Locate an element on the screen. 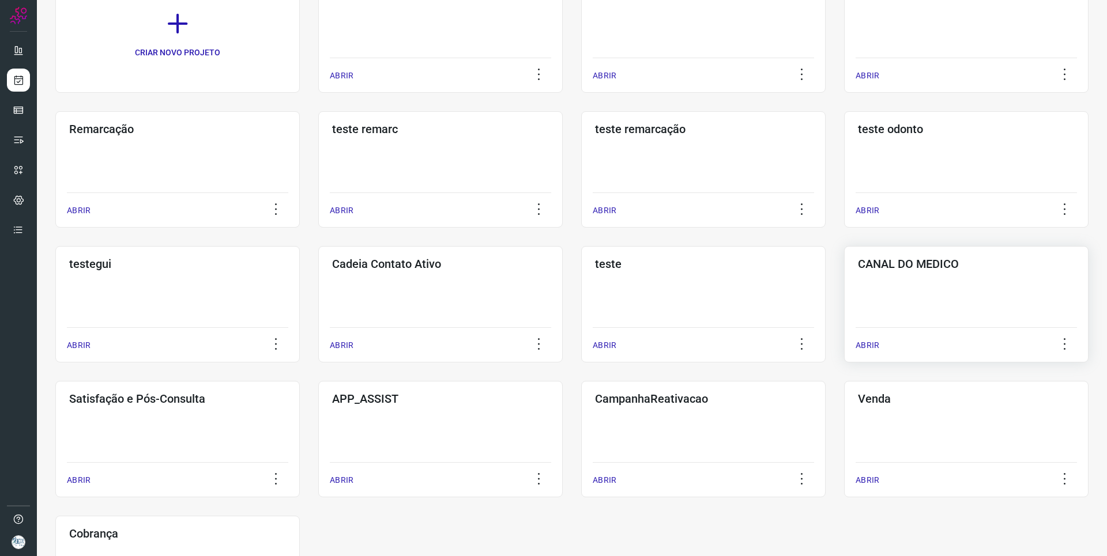 Image resolution: width=1107 pixels, height=556 pixels. h3: teste remarc is located at coordinates (440, 129).